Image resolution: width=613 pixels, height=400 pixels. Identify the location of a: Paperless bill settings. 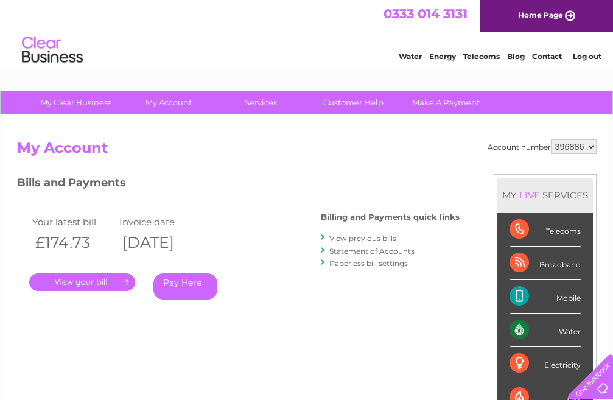
(368, 263).